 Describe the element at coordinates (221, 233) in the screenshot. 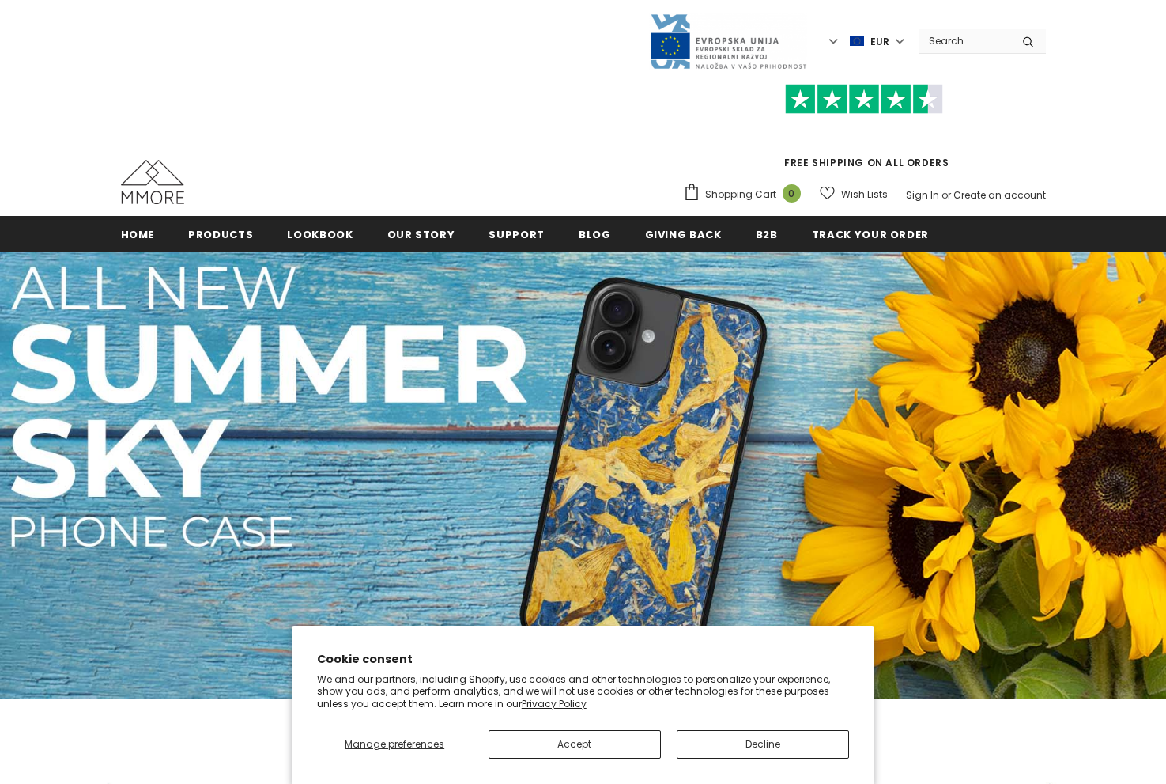

I see `a: Products` at that location.